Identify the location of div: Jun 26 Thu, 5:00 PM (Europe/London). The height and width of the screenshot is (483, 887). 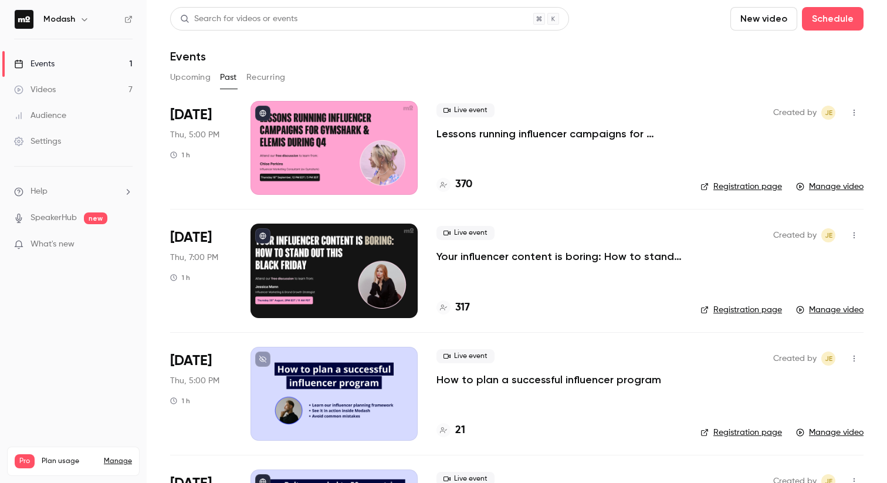
(201, 394).